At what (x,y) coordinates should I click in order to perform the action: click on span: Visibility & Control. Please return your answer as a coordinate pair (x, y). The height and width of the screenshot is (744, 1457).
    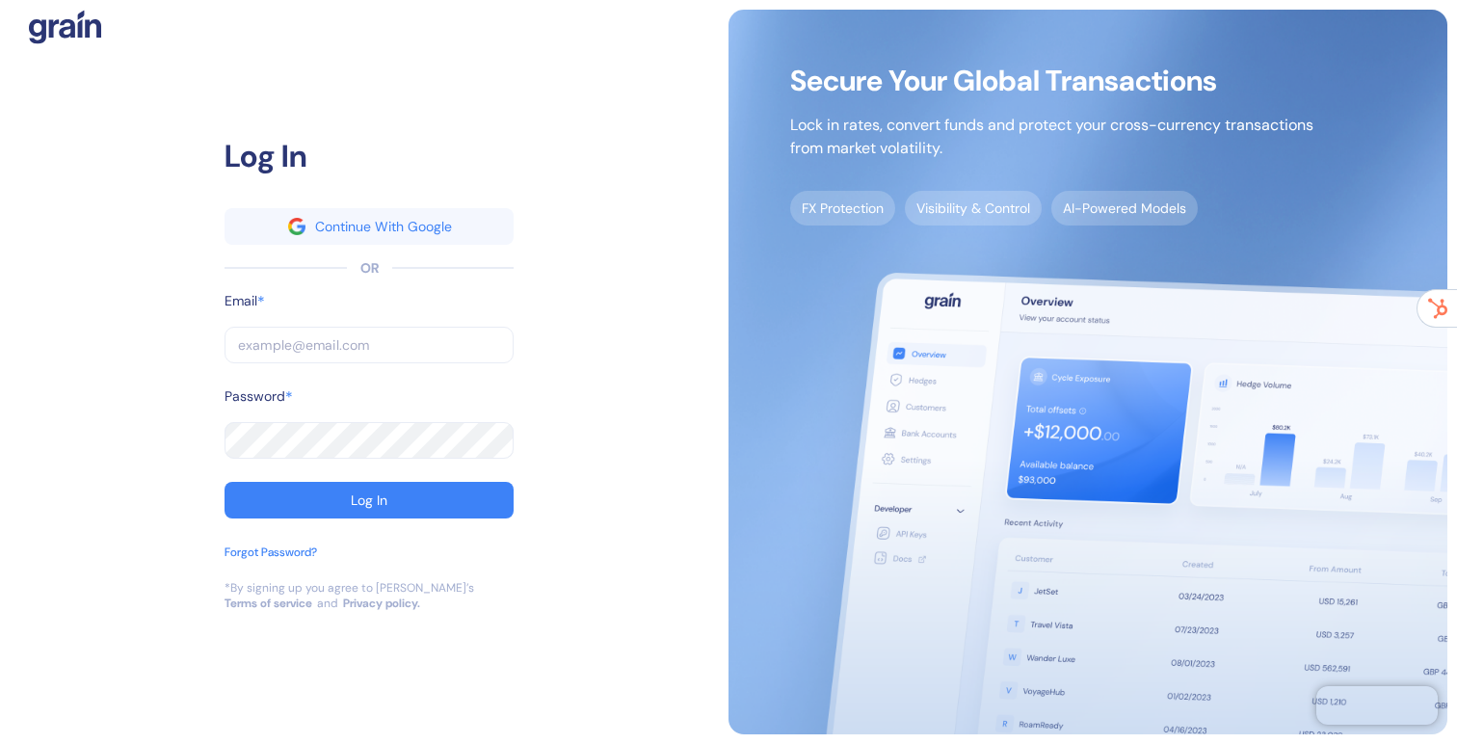
    Looking at the image, I should click on (974, 208).